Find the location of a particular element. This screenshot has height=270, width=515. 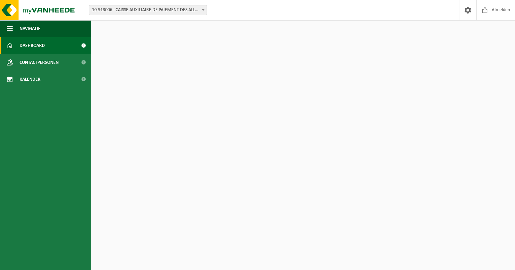

span: Kalender is located at coordinates (30, 79).